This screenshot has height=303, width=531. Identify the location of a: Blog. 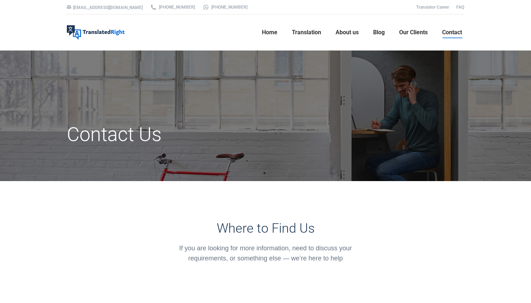
(379, 32).